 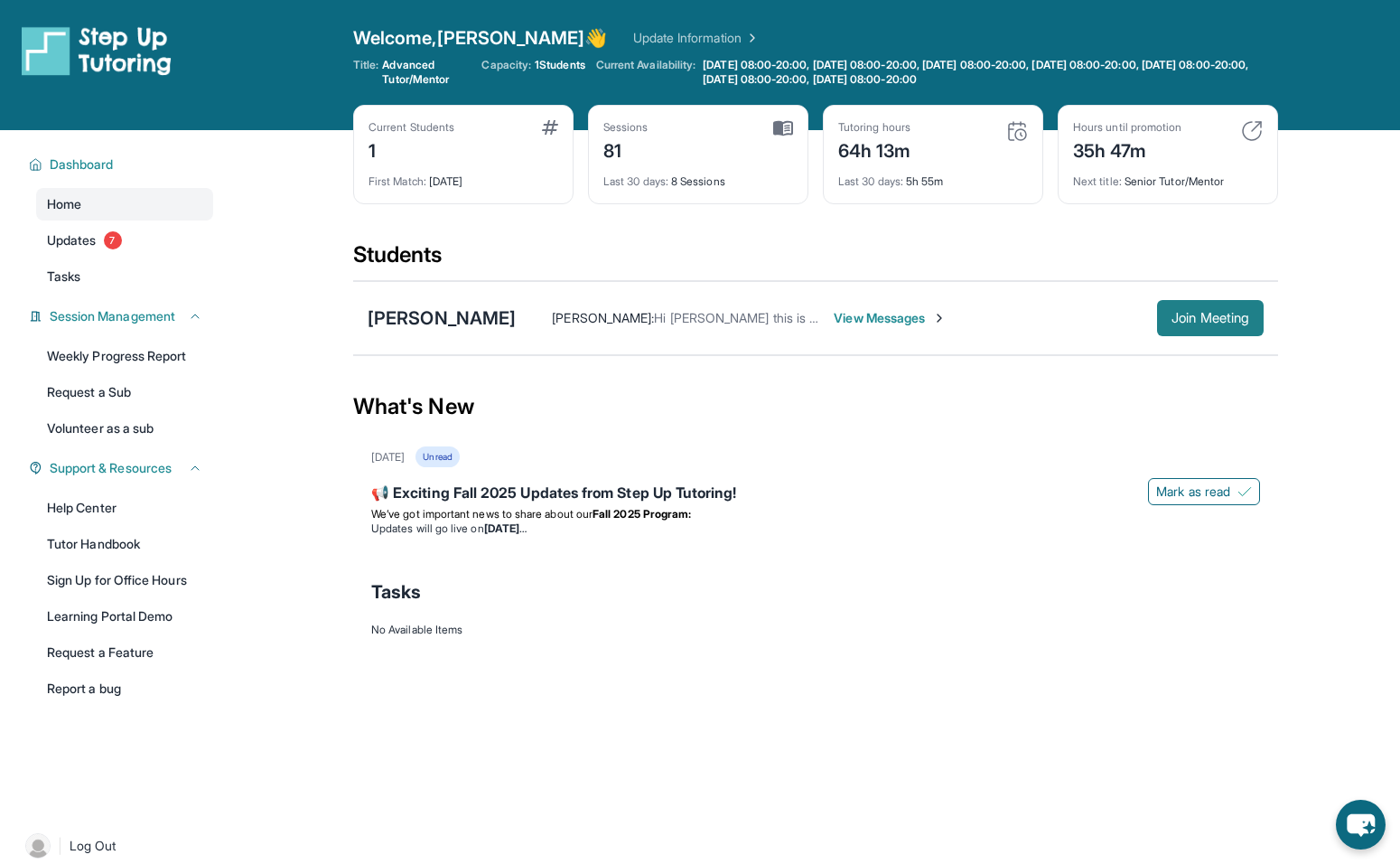 What do you see at coordinates (1210, 318) in the screenshot?
I see `button: Join Meeting` at bounding box center [1210, 318].